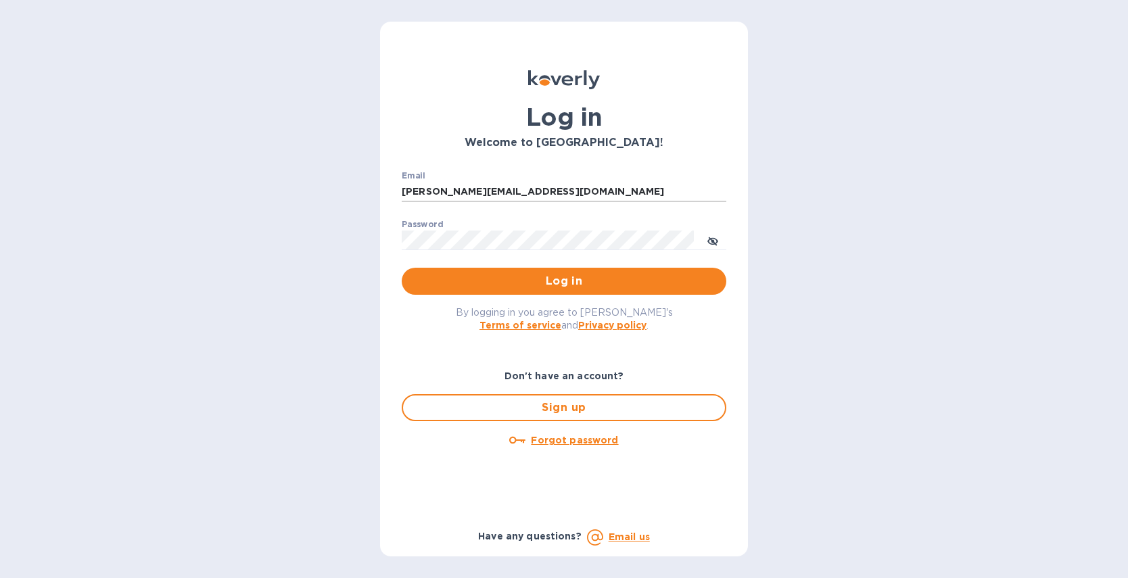  Describe the element at coordinates (564, 408) in the screenshot. I see `button: Sign up` at that location.